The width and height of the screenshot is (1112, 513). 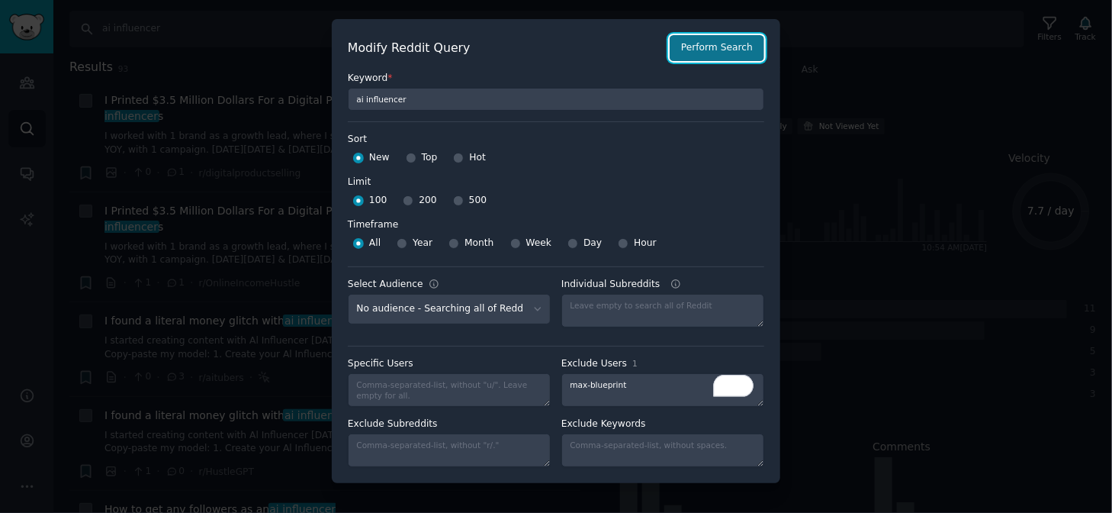 I want to click on label: Exclude Users, so click(x=663, y=364).